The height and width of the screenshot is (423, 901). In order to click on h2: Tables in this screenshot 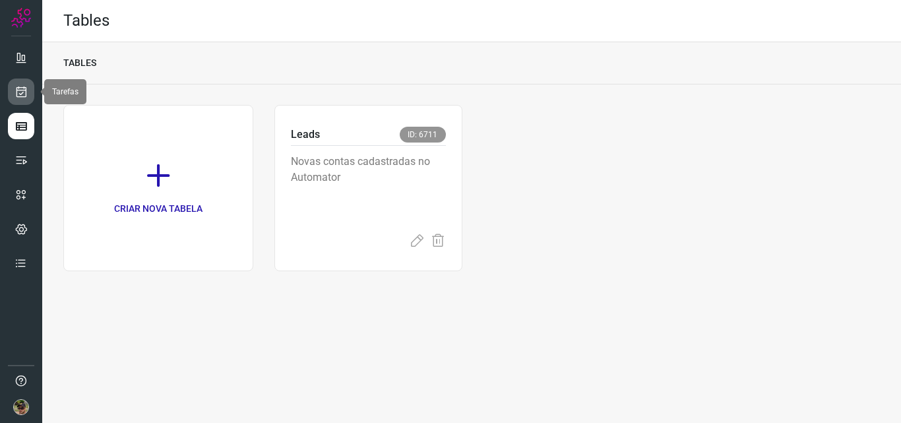, I will do `click(86, 20)`.